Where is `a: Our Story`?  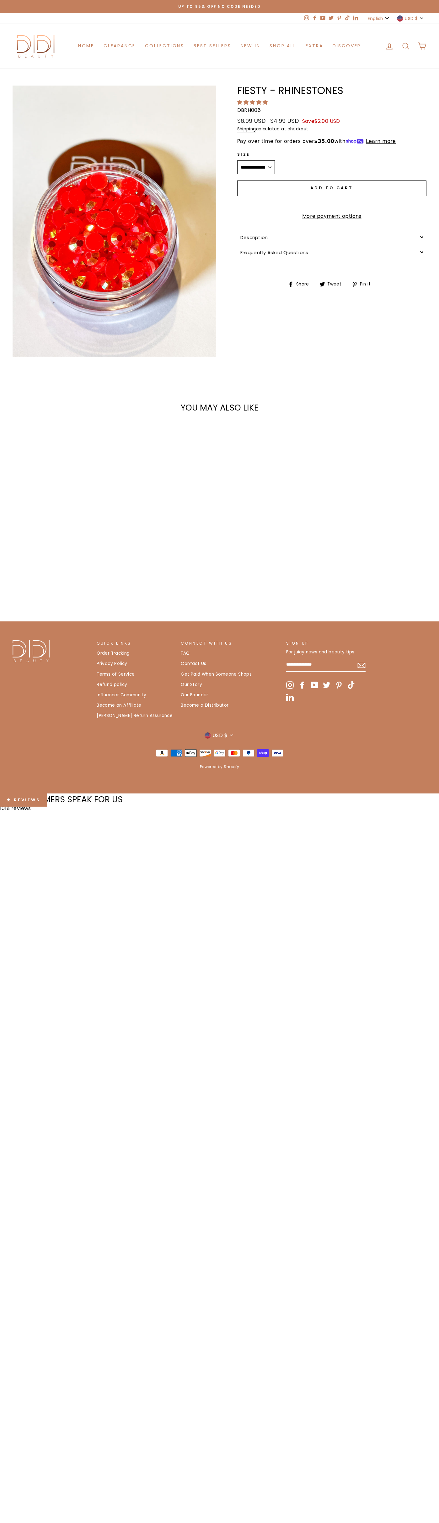
a: Our Story is located at coordinates (191, 685).